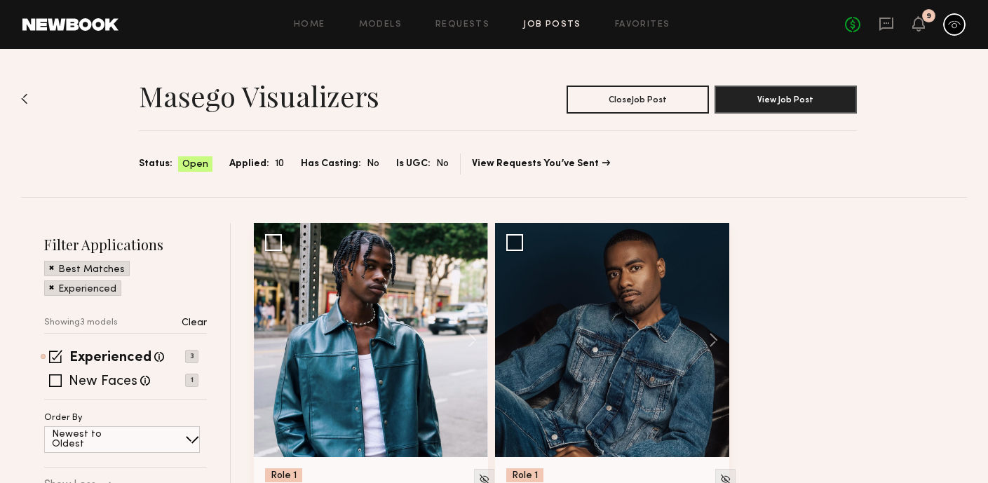  Describe the element at coordinates (541, 164) in the screenshot. I see `a: View Requests You’ve Sent` at that location.